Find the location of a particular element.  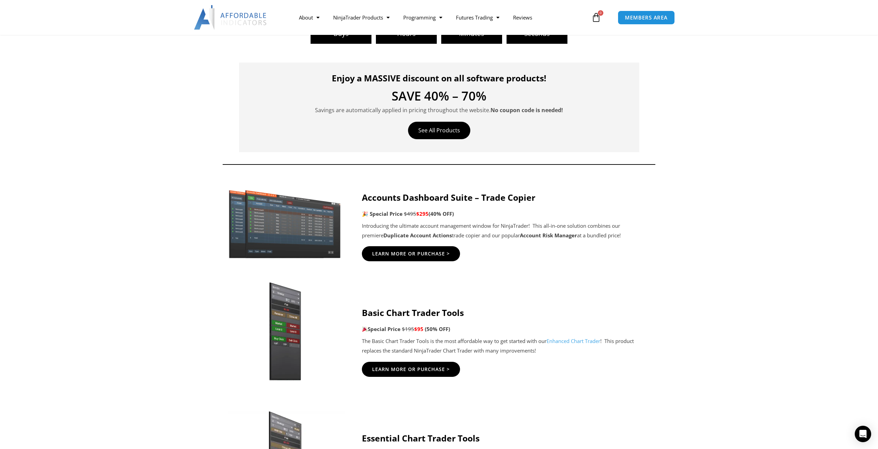

a: 0 is located at coordinates (596, 17).